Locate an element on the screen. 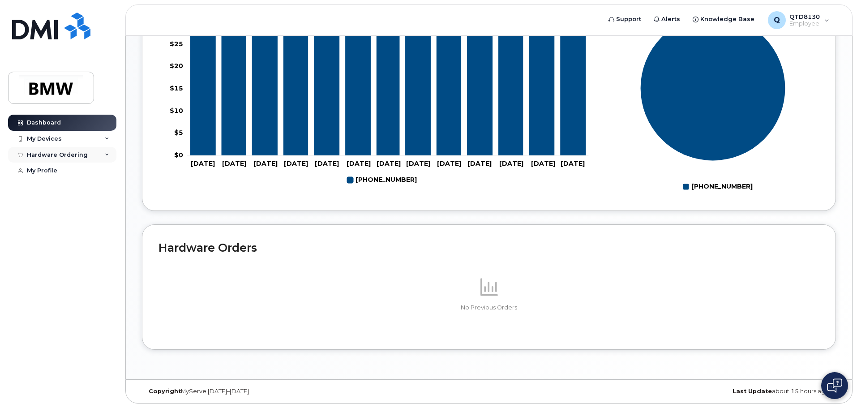  h2: Hardware Orders is located at coordinates (489, 248).